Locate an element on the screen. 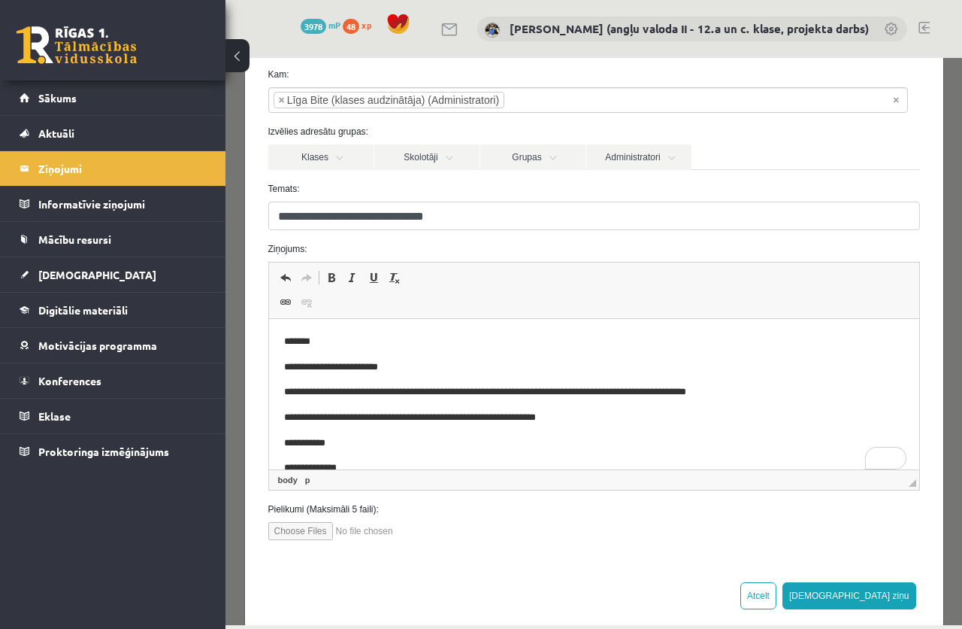 The height and width of the screenshot is (629, 962). span: Konferences is located at coordinates (70, 380).